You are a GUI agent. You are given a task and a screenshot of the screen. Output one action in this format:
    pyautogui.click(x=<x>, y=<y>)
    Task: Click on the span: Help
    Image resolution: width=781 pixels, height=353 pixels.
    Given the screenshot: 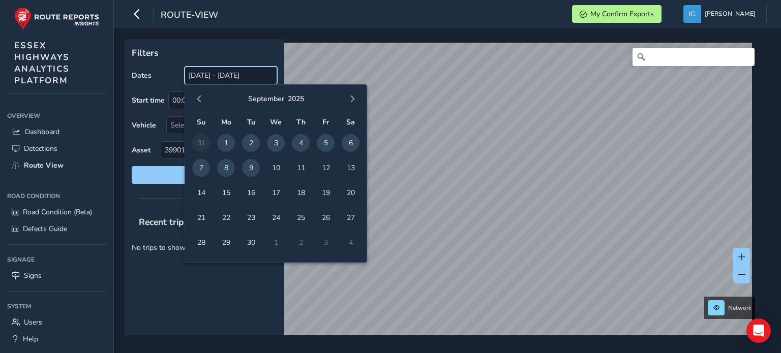 What is the action you would take?
    pyautogui.click(x=31, y=339)
    